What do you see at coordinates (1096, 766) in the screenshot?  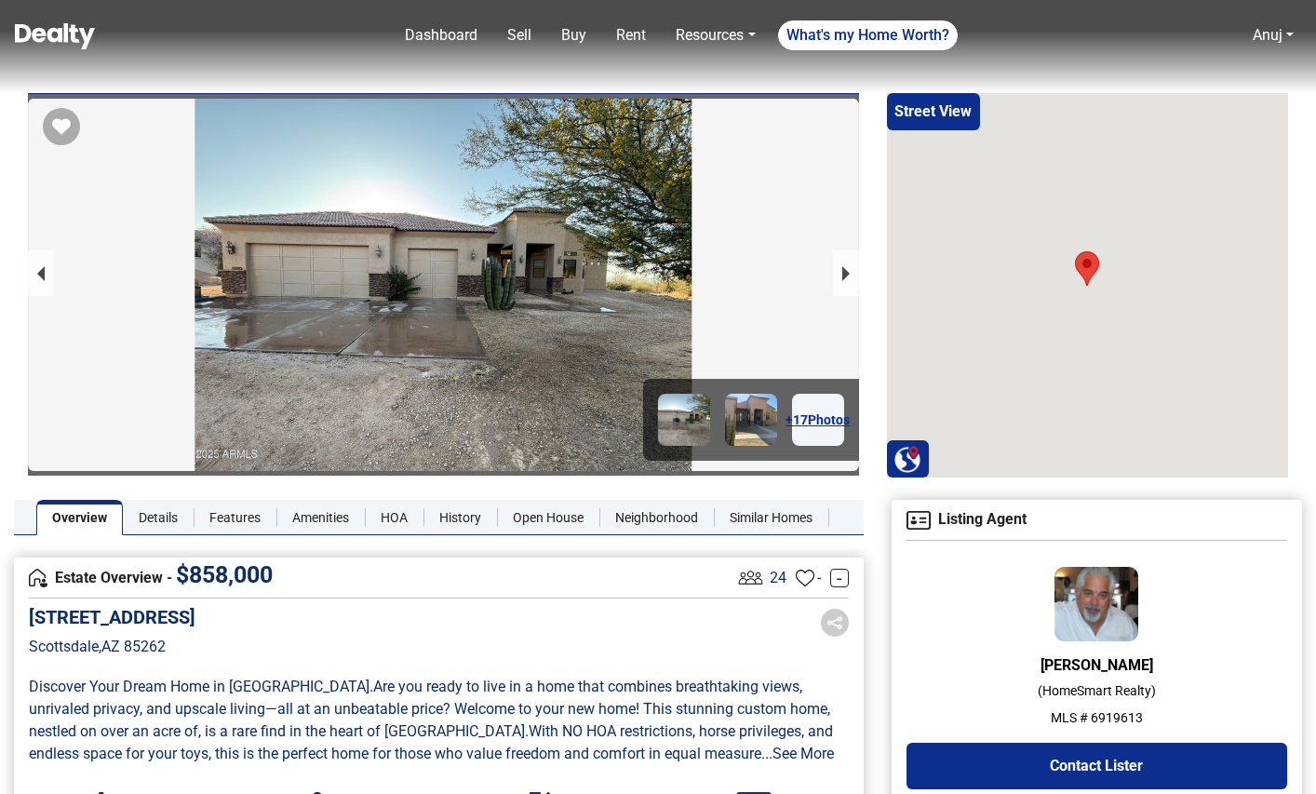 I see `button: Contact Lister` at bounding box center [1096, 766].